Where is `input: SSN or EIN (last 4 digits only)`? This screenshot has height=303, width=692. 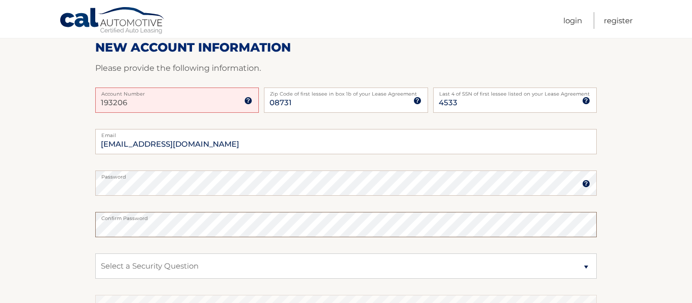
input: SSN or EIN (last 4 digits only) is located at coordinates (515, 100).